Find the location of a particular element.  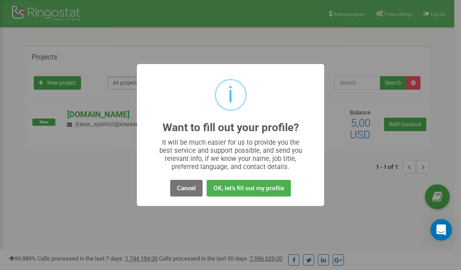

h2: Want to fill out your profile? is located at coordinates (230, 127).